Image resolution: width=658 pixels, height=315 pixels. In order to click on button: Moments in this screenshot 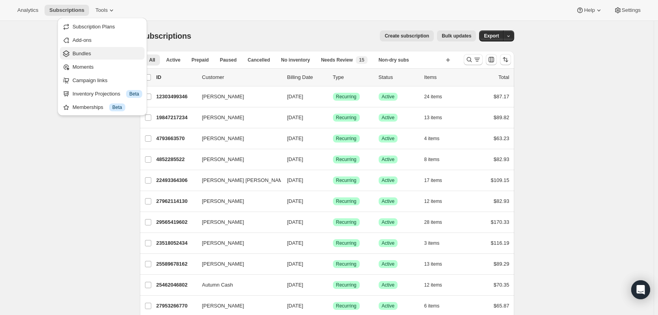, I will do `click(102, 67)`.